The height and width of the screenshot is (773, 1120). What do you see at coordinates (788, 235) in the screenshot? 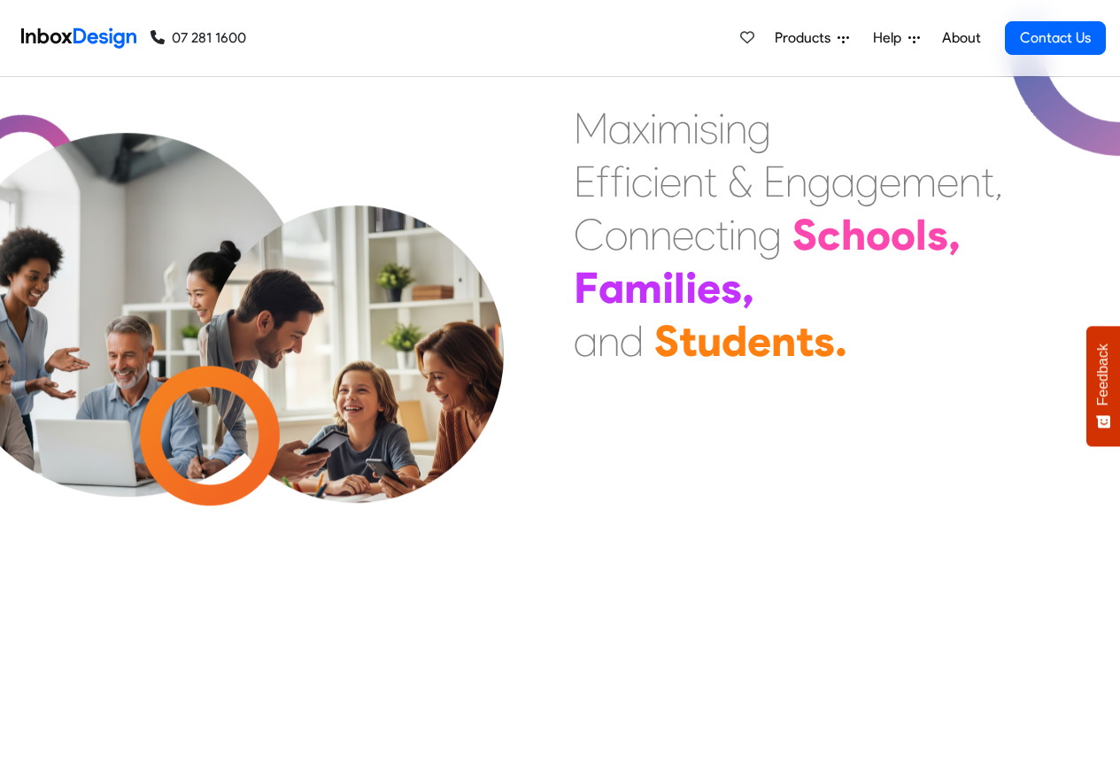
I see `div: Maximising Efficient & Engagement, Connecting Schools, Families, and Students.` at bounding box center [788, 235].